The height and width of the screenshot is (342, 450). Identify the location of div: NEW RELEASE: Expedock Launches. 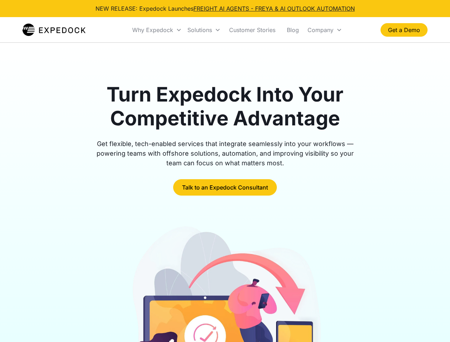
(225, 9).